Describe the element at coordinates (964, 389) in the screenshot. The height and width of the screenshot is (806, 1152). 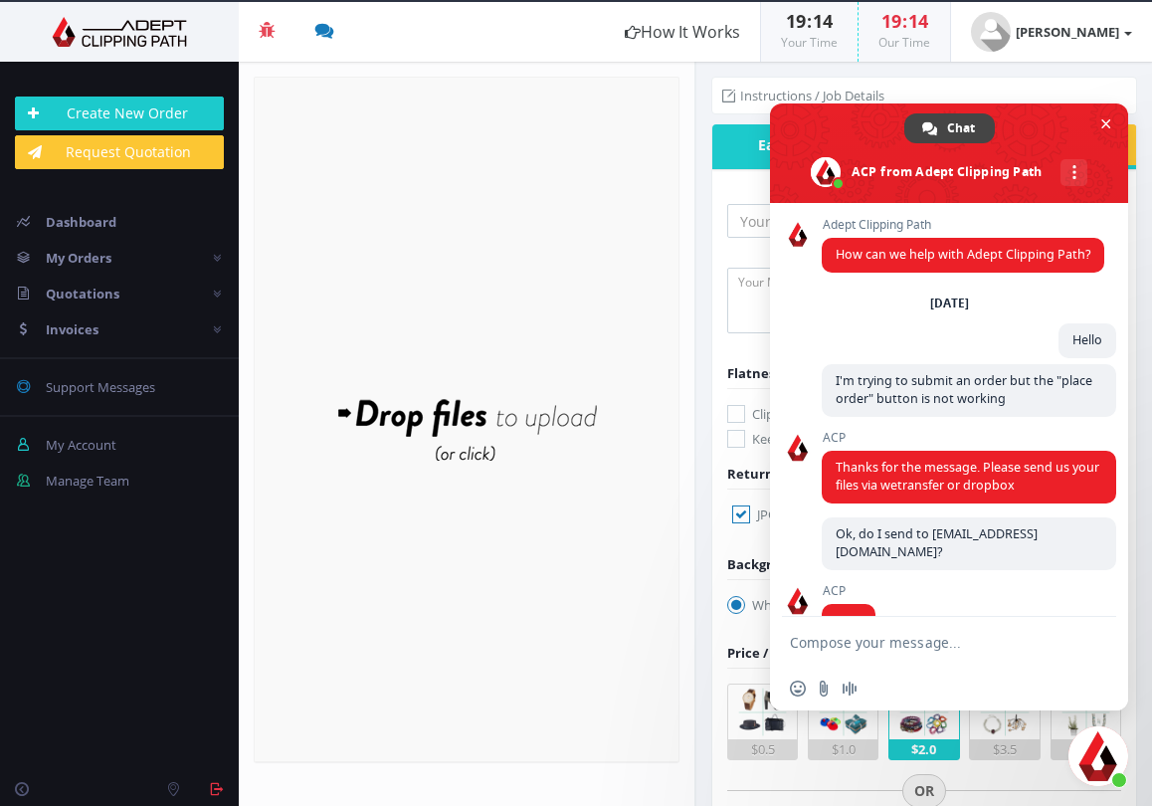
I see `span: I'm trying to submit an order but the "place order" button is not working` at that location.